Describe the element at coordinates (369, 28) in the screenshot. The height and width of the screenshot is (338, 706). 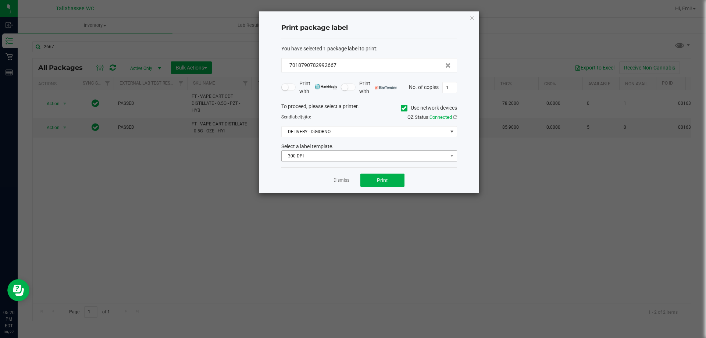
I see `h4: Print package label` at that location.